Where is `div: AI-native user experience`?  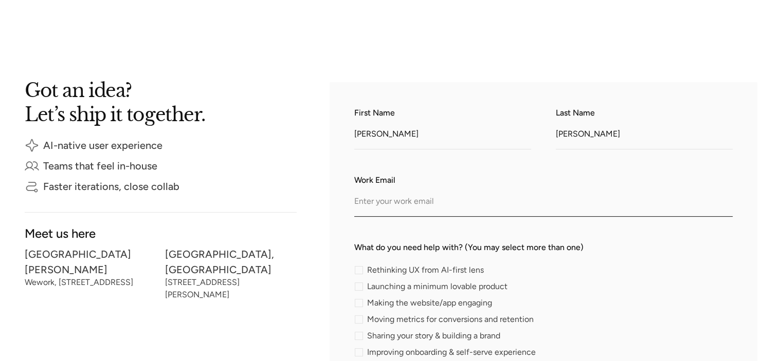
div: AI-native user experience is located at coordinates (103, 146).